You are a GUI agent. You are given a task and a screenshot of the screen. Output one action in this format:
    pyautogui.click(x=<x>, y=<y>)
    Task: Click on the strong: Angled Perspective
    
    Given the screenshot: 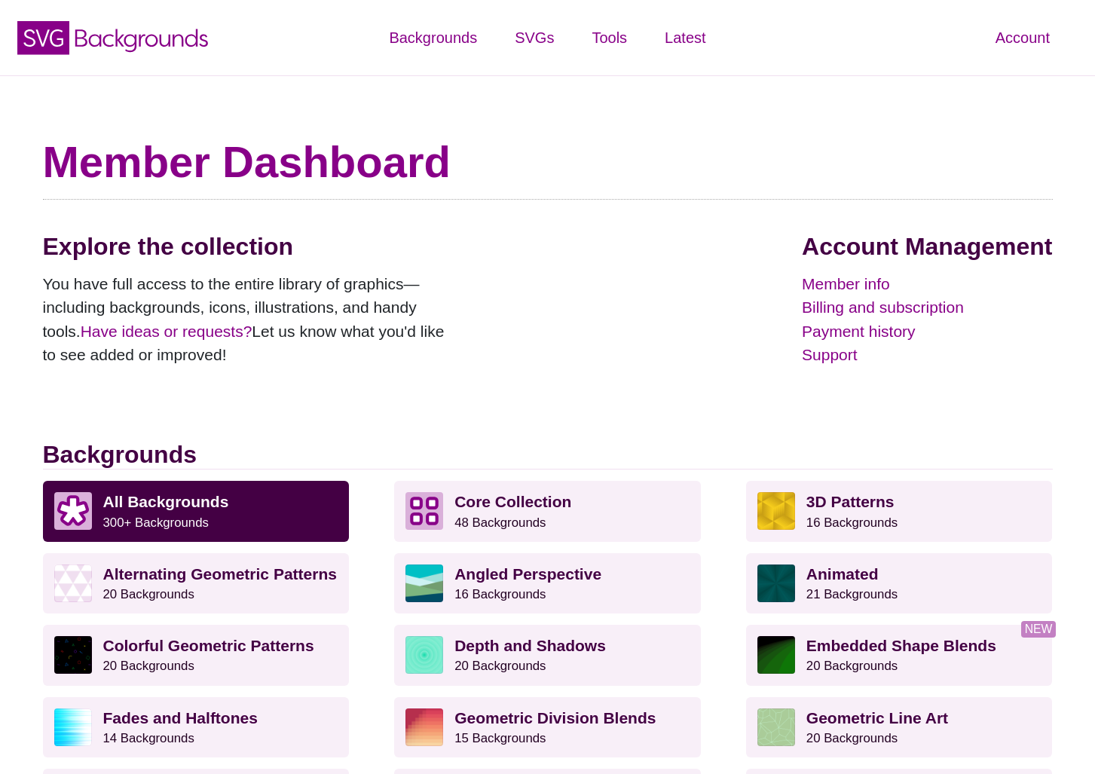 What is the action you would take?
    pyautogui.click(x=527, y=573)
    